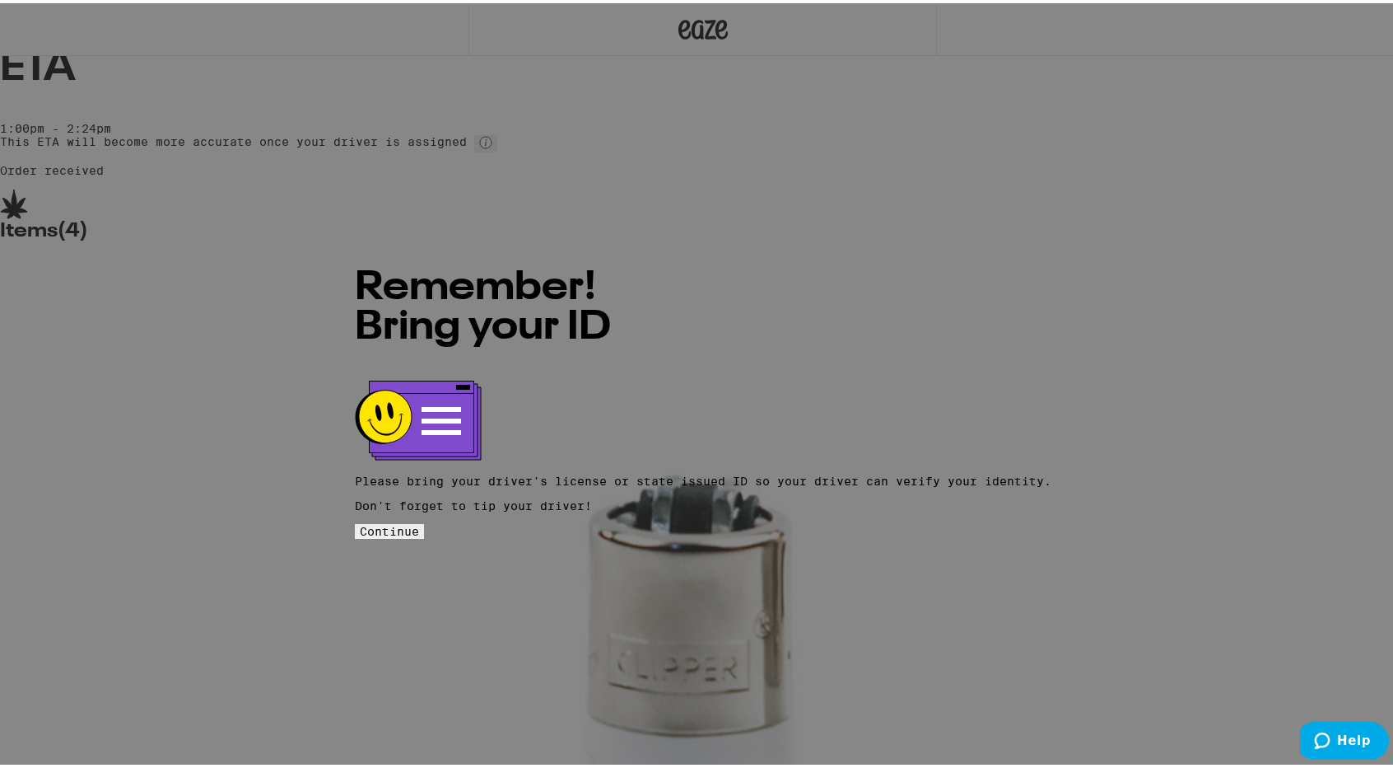 The height and width of the screenshot is (768, 1393). Describe the element at coordinates (54, 19) in the screenshot. I see `span: Help` at that location.